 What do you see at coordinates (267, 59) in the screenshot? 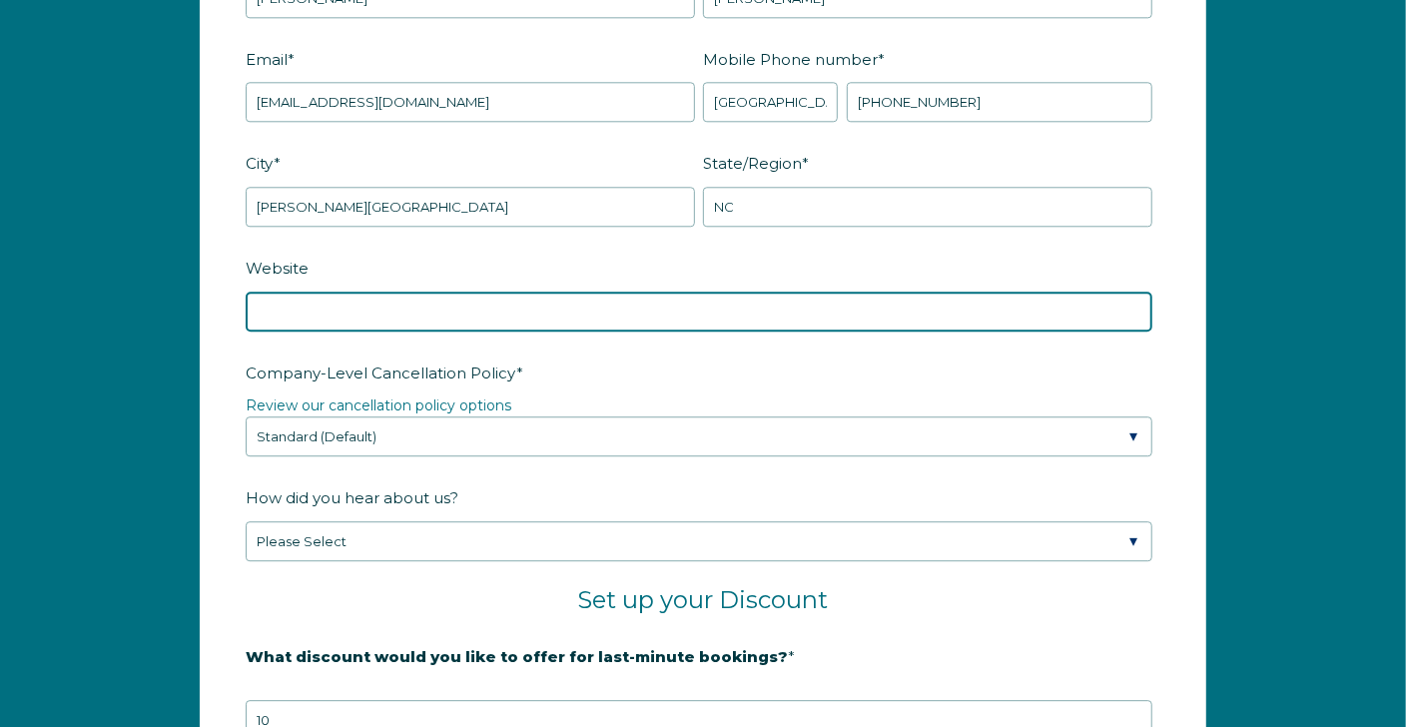
I see `span: Email` at bounding box center [267, 59].